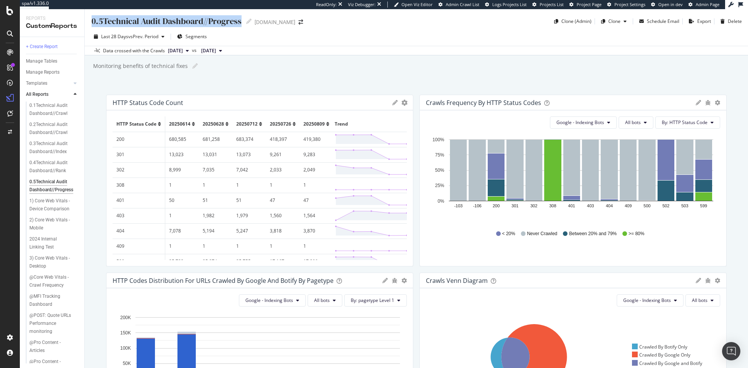 The width and height of the screenshot is (748, 368). Describe the element at coordinates (54, 281) in the screenshot. I see `a: @Core Web Vitals - Crawl Frequency` at that location.